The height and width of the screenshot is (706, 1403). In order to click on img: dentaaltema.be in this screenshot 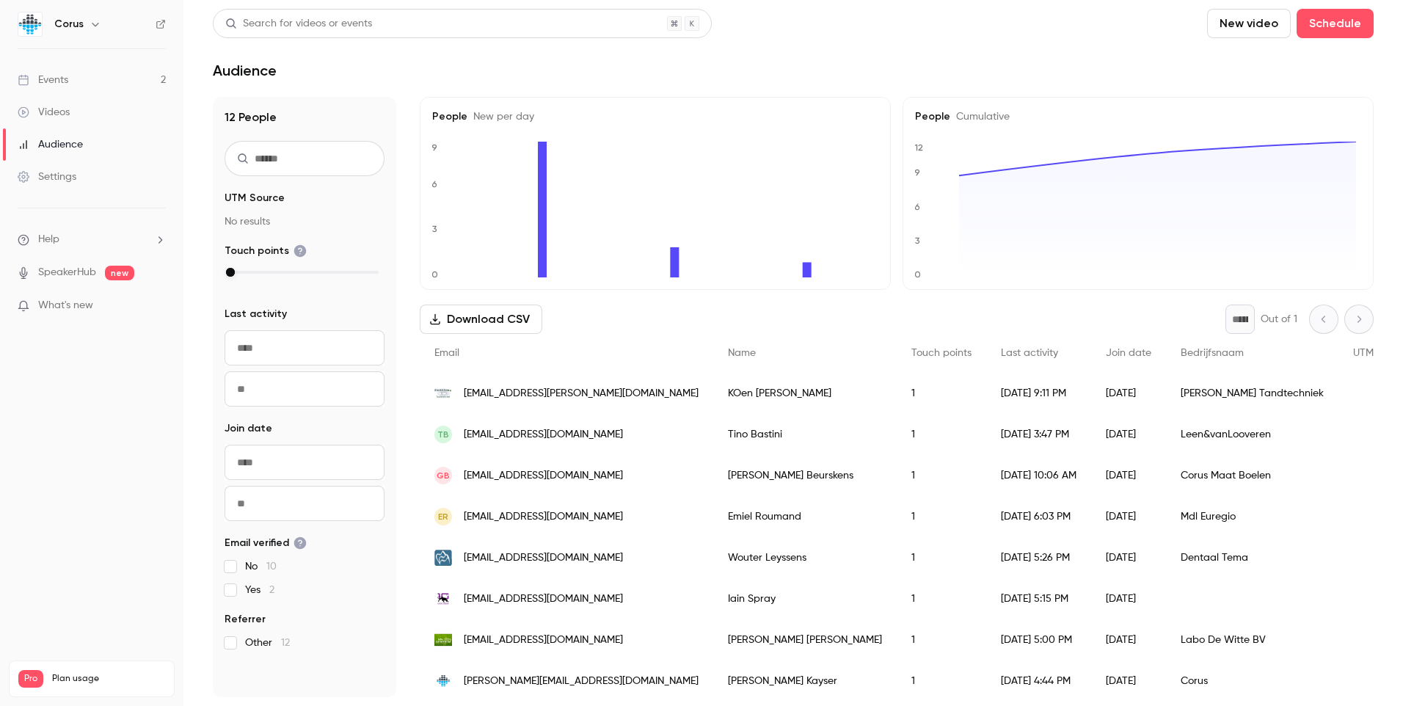, I will do `click(443, 558)`.